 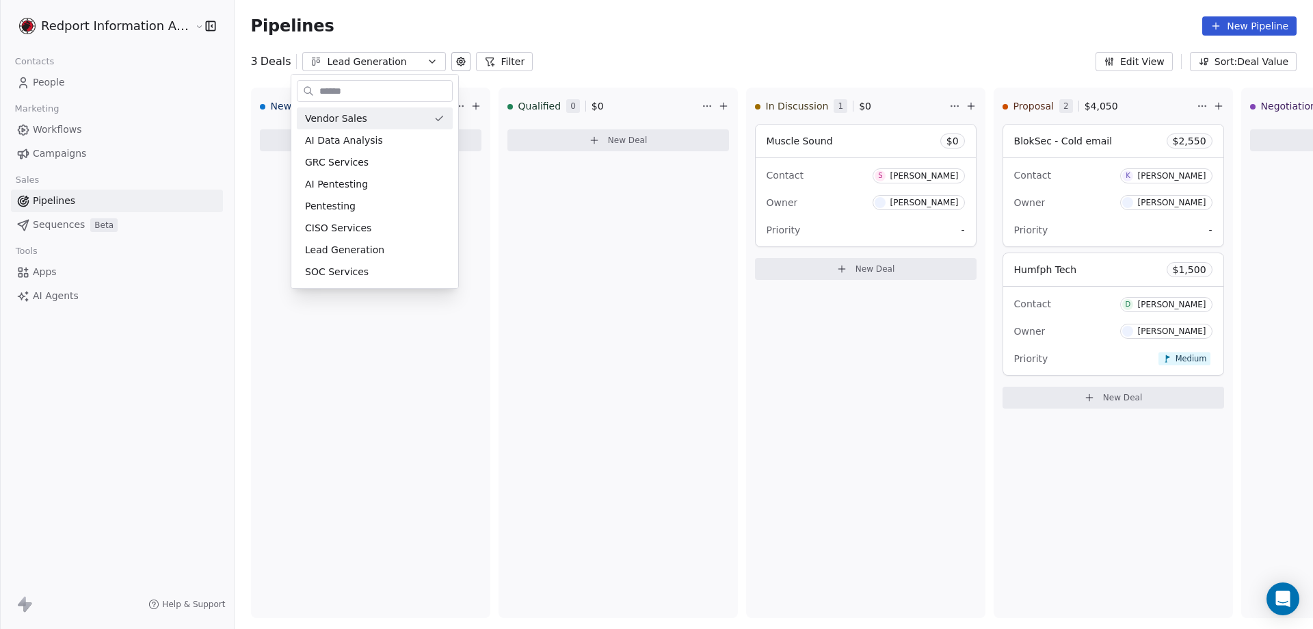 What do you see at coordinates (337, 272) in the screenshot?
I see `span: SOC Services` at bounding box center [337, 272].